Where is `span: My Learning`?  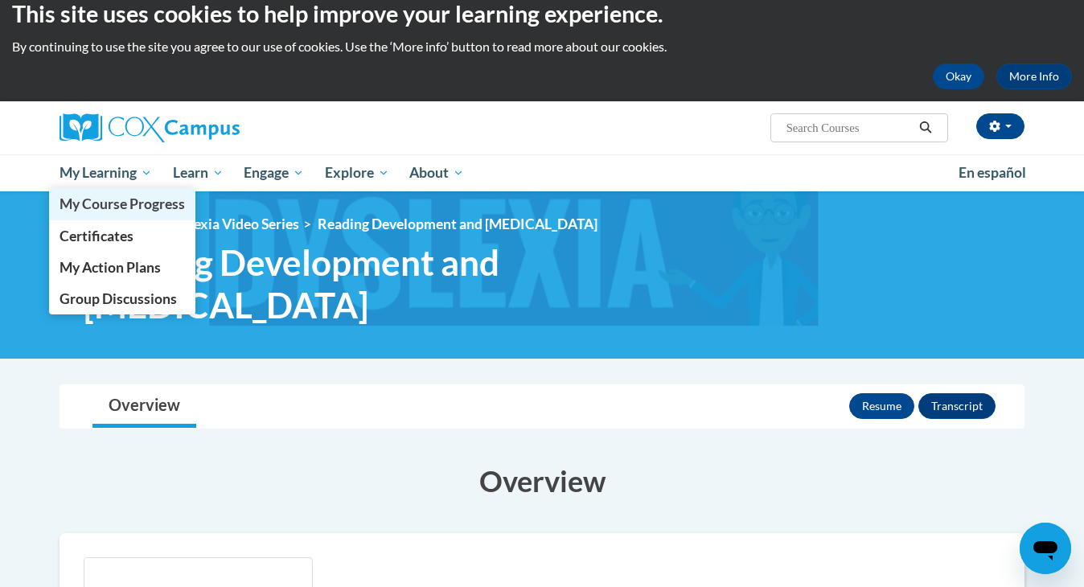
span: My Learning is located at coordinates (105, 173).